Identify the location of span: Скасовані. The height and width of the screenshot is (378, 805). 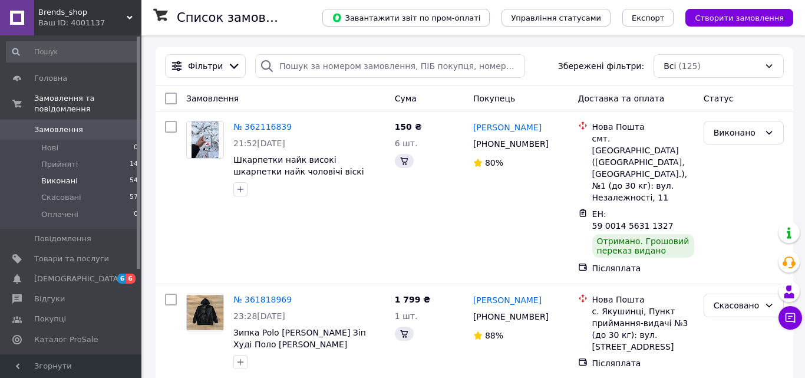
(61, 197).